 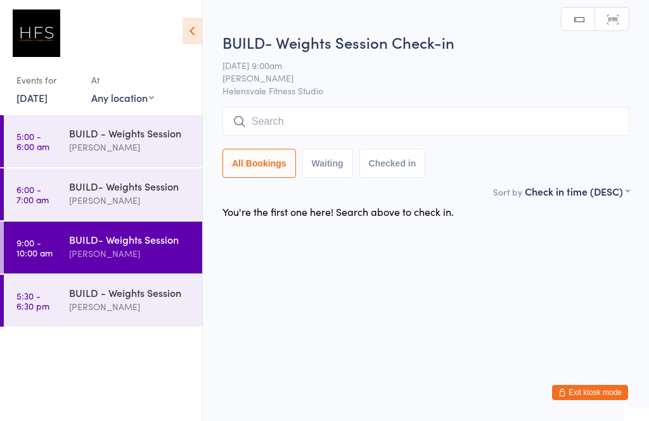 What do you see at coordinates (34, 248) in the screenshot?
I see `time: 9:00 - 10:00 am` at bounding box center [34, 248].